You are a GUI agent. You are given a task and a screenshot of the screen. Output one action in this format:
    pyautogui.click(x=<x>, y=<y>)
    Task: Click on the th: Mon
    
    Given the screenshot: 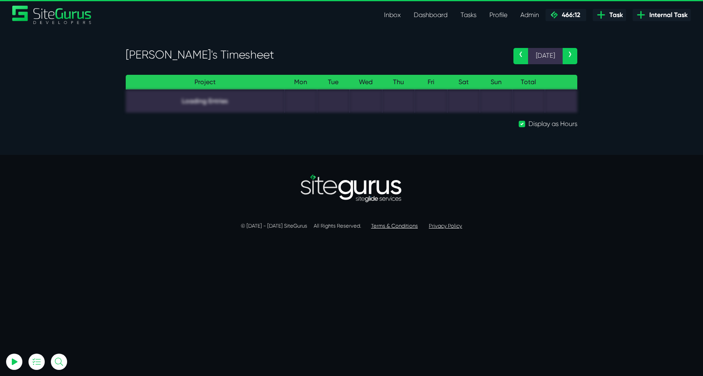 What is the action you would take?
    pyautogui.click(x=301, y=82)
    